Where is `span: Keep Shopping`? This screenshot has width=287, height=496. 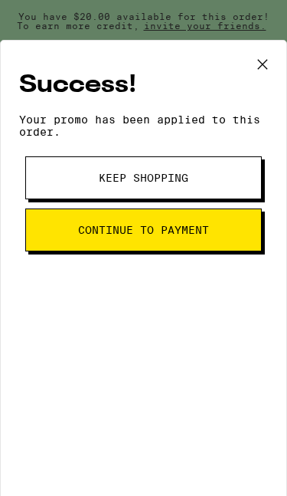 span: Keep Shopping is located at coordinates (143, 178).